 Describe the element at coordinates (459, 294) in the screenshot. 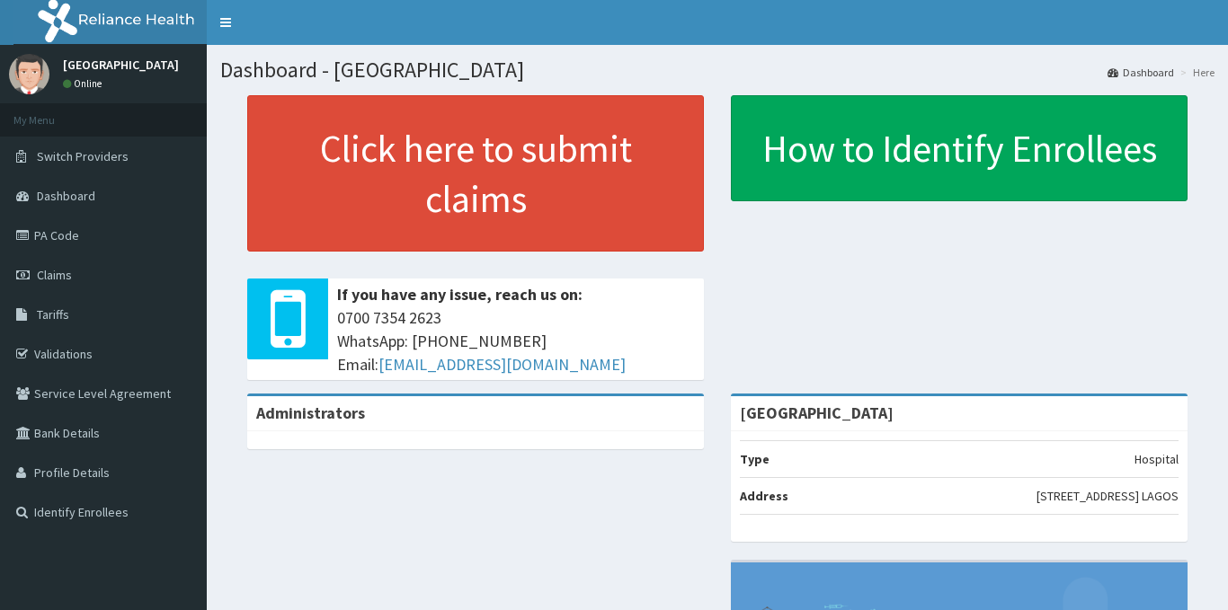

I see `b: If you have any issue, reach us on:` at that location.